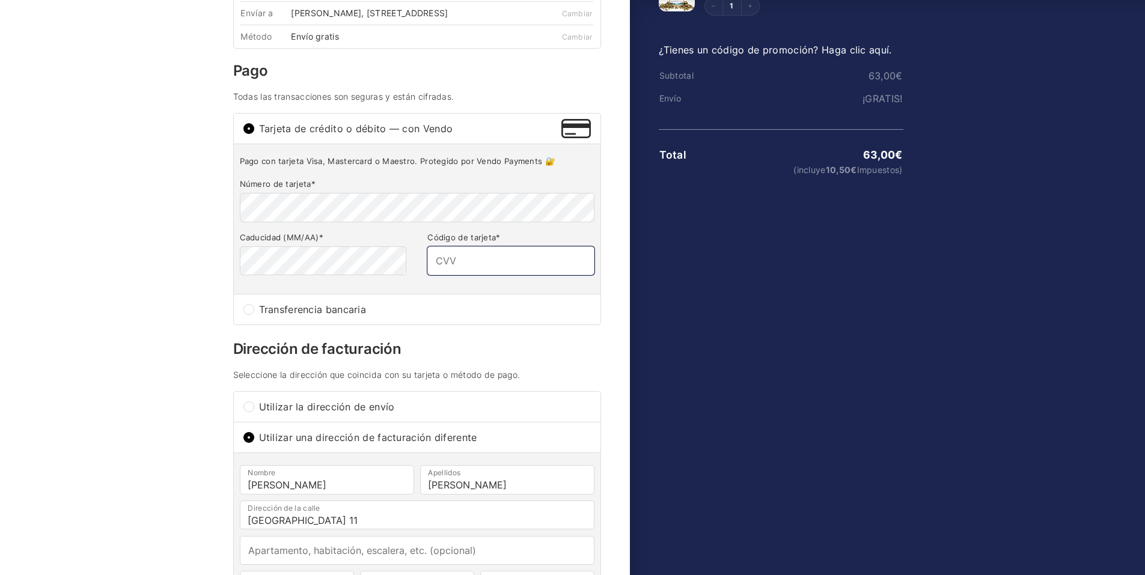  Describe the element at coordinates (425, 310) in the screenshot. I see `span: Transferencia bancaria` at that location.